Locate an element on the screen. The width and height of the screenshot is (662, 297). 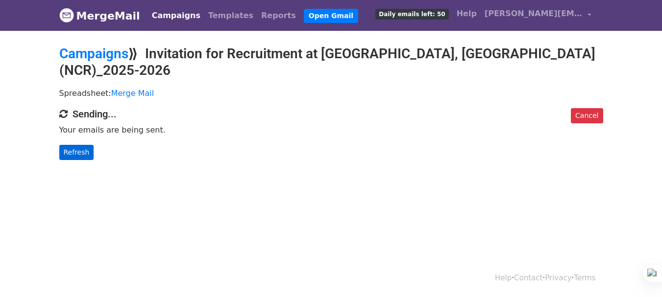
a: Daily emails left: 50 is located at coordinates (411, 14).